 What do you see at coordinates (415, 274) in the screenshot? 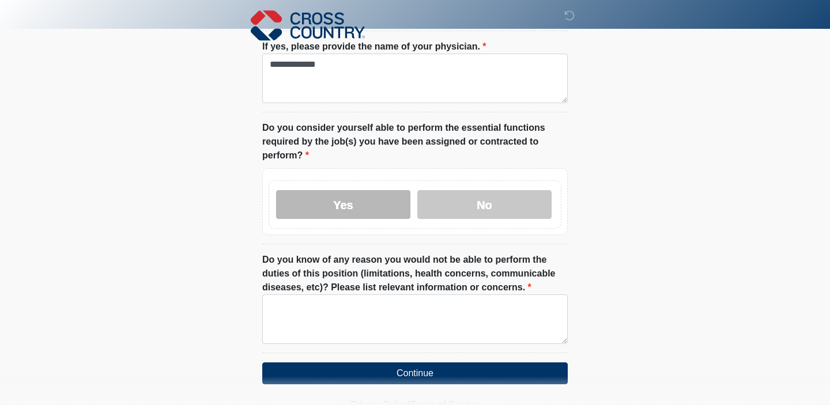
I see `label: Do you know of any reason you would not be able to perform the duties of this position (limitatio...` at bounding box center [415, 274].